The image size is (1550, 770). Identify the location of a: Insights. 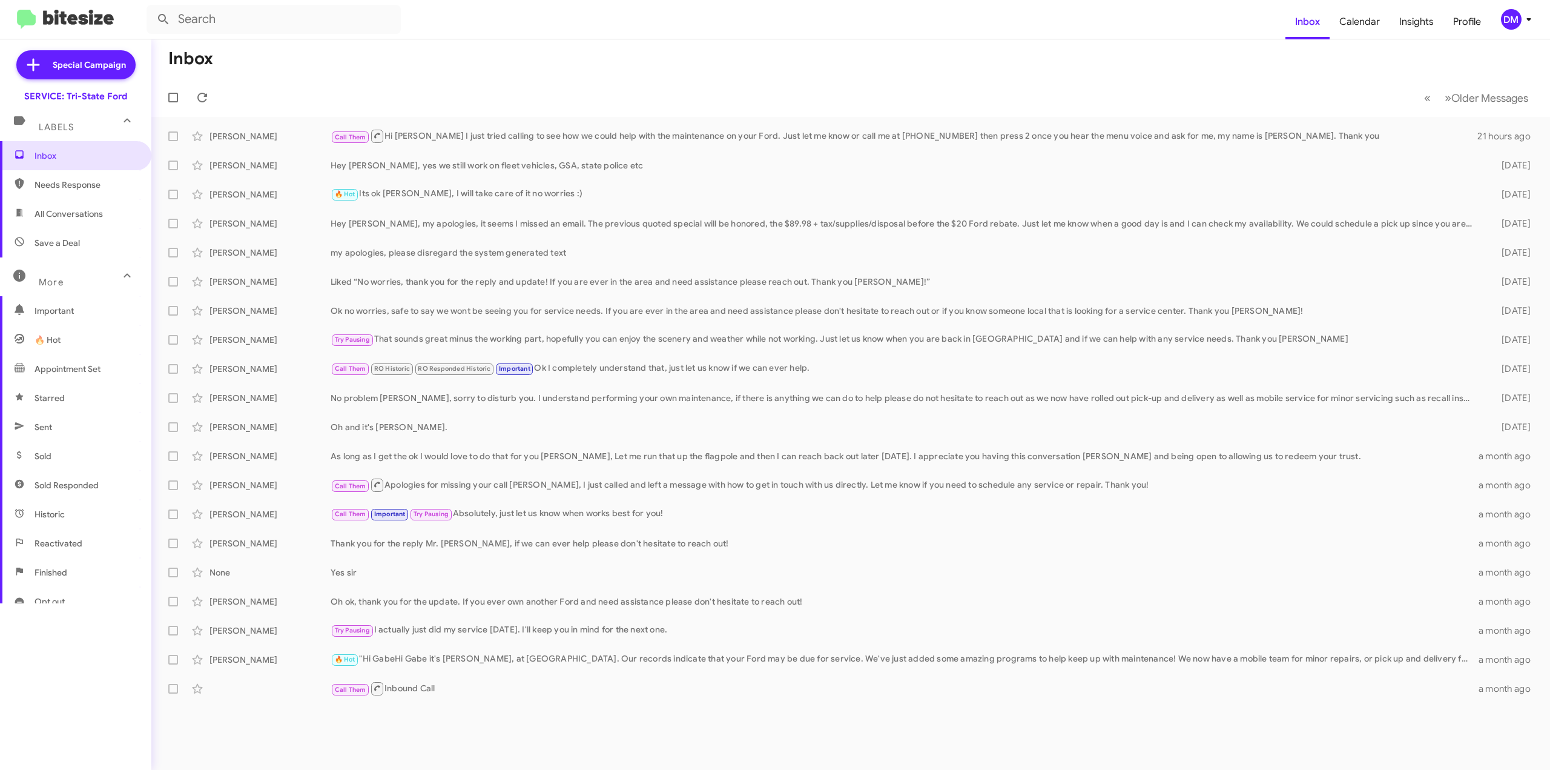
(1416, 22).